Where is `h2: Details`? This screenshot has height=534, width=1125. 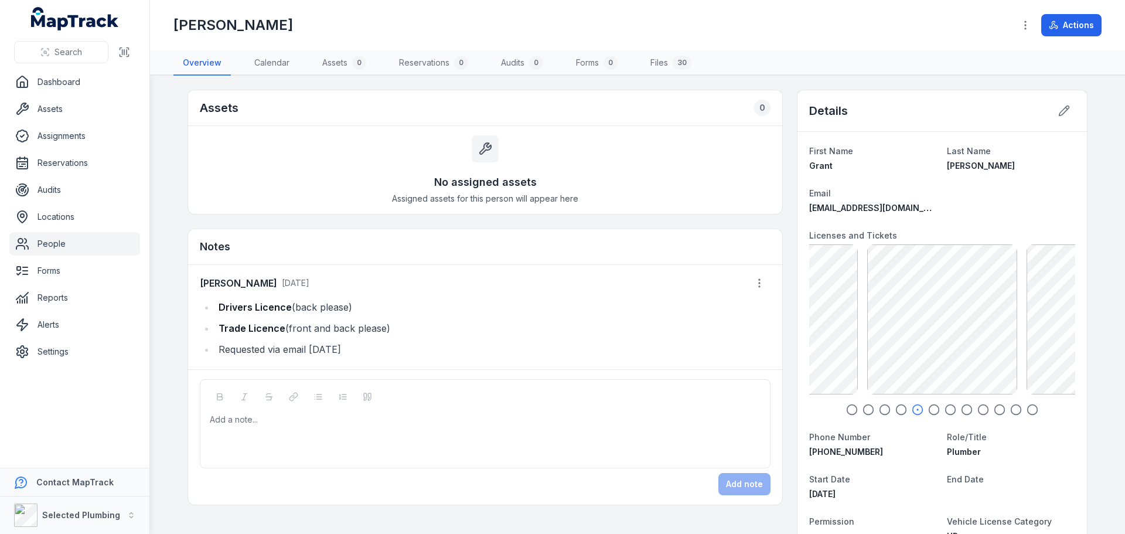 h2: Details is located at coordinates (828, 111).